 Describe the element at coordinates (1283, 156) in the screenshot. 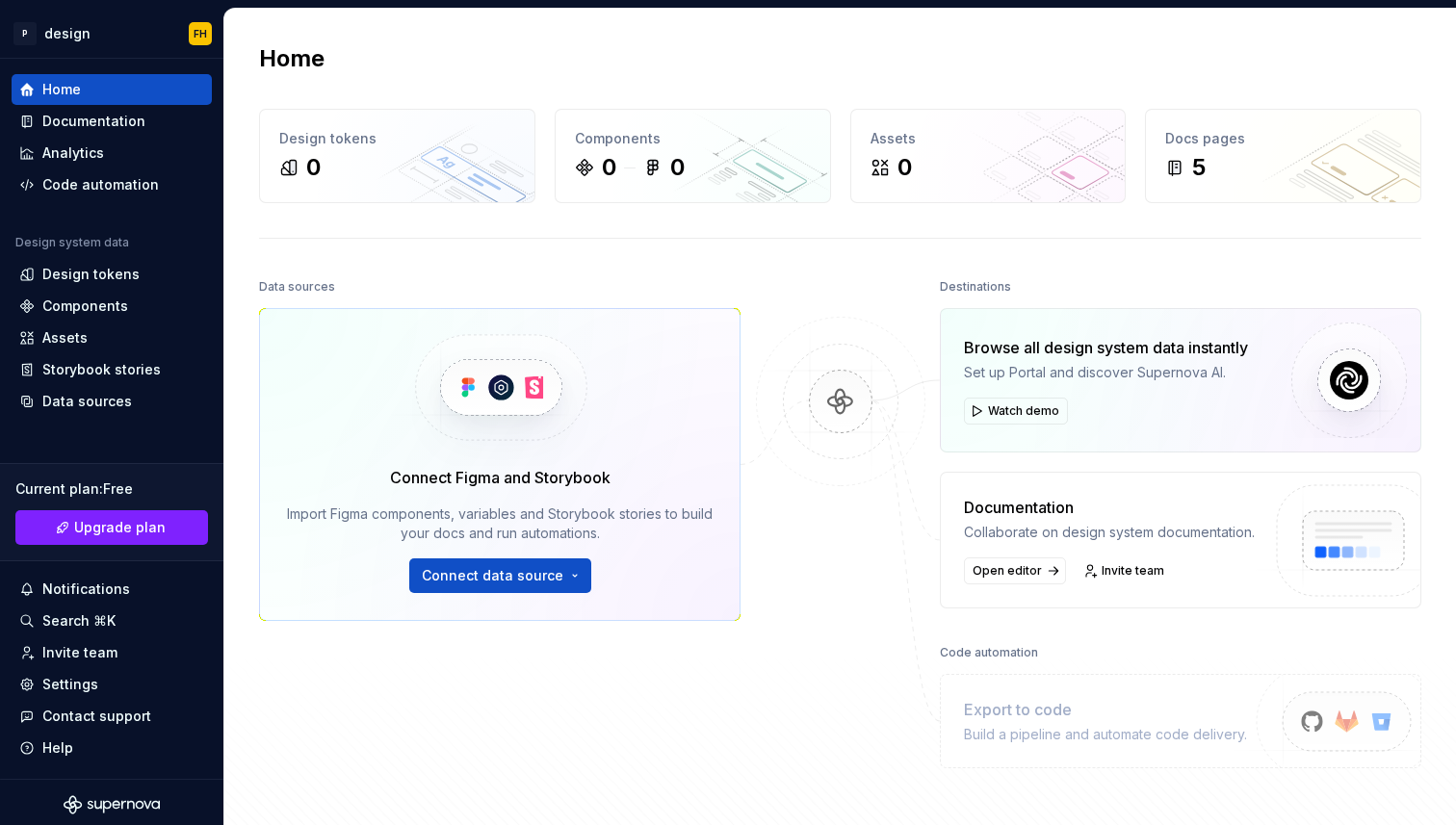

I see `a: Docs pages5` at that location.